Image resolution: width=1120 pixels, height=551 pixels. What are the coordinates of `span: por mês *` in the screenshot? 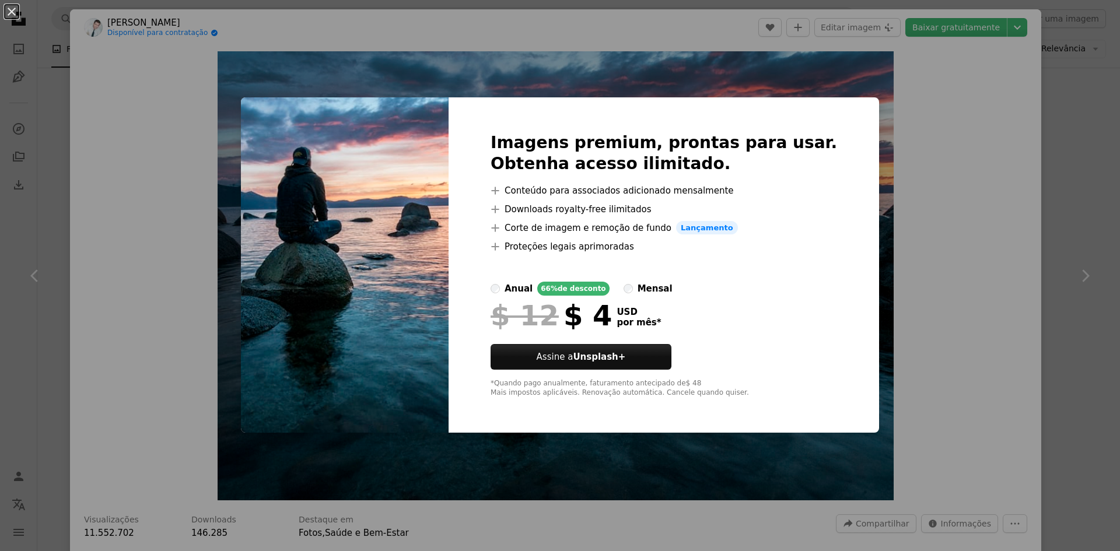 It's located at (639, 323).